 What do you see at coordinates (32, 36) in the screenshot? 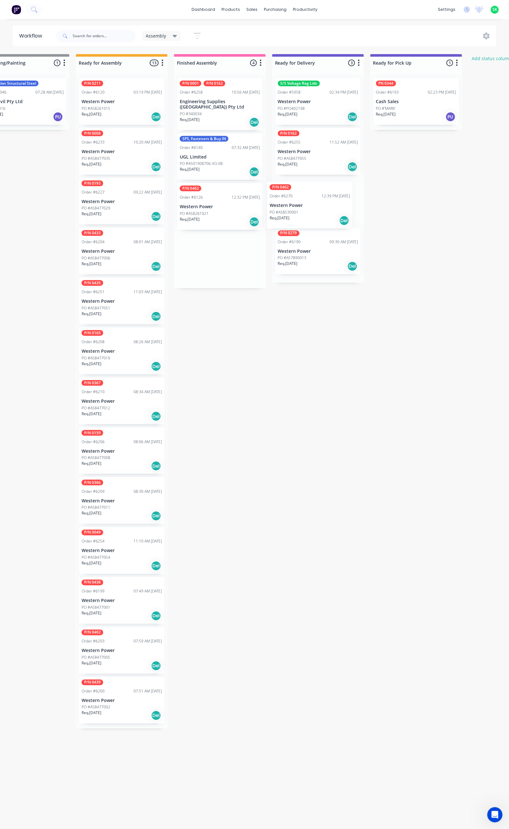
I see `div: Workflow` at bounding box center [32, 36].